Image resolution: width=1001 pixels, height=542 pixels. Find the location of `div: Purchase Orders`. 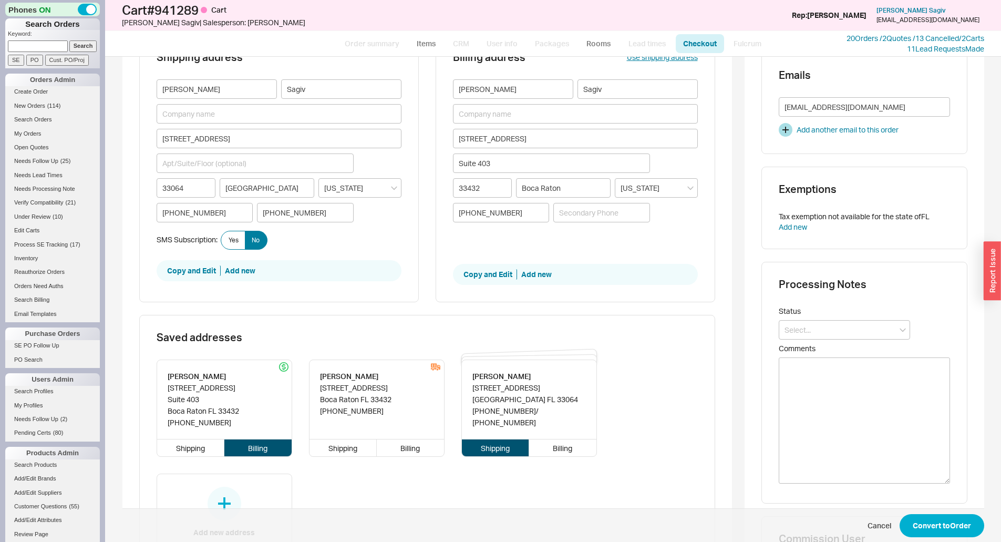

div: Purchase Orders is located at coordinates (53, 334).